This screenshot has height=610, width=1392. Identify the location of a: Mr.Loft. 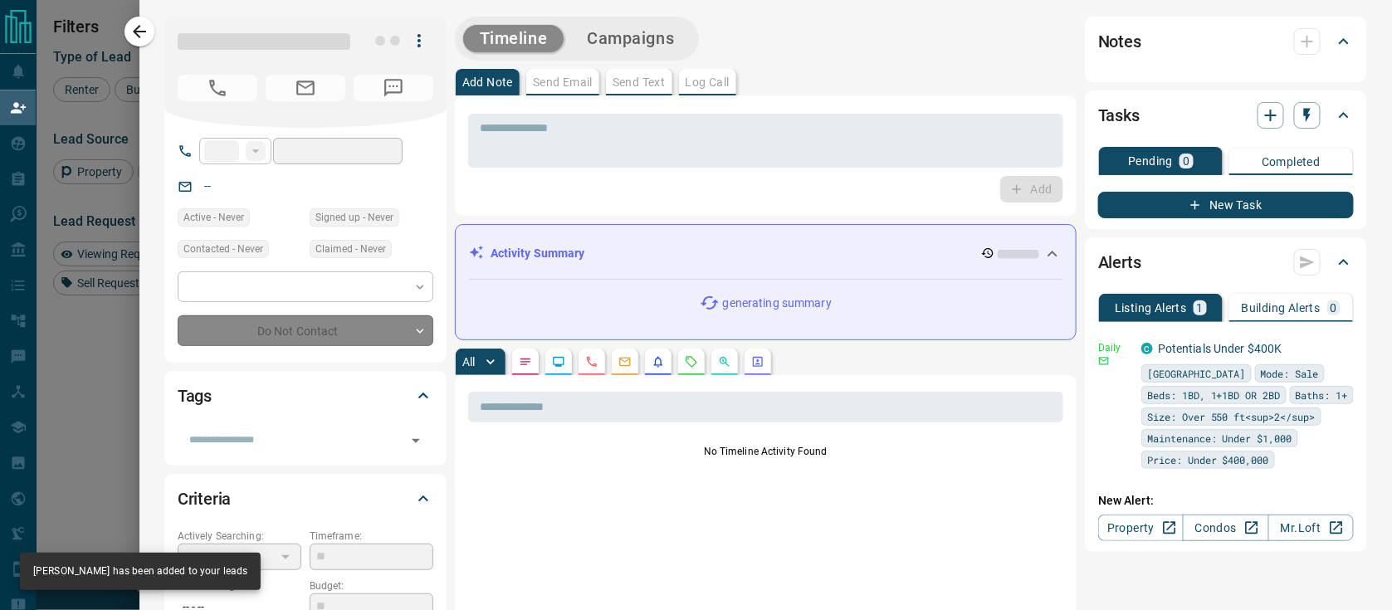
(1311, 528).